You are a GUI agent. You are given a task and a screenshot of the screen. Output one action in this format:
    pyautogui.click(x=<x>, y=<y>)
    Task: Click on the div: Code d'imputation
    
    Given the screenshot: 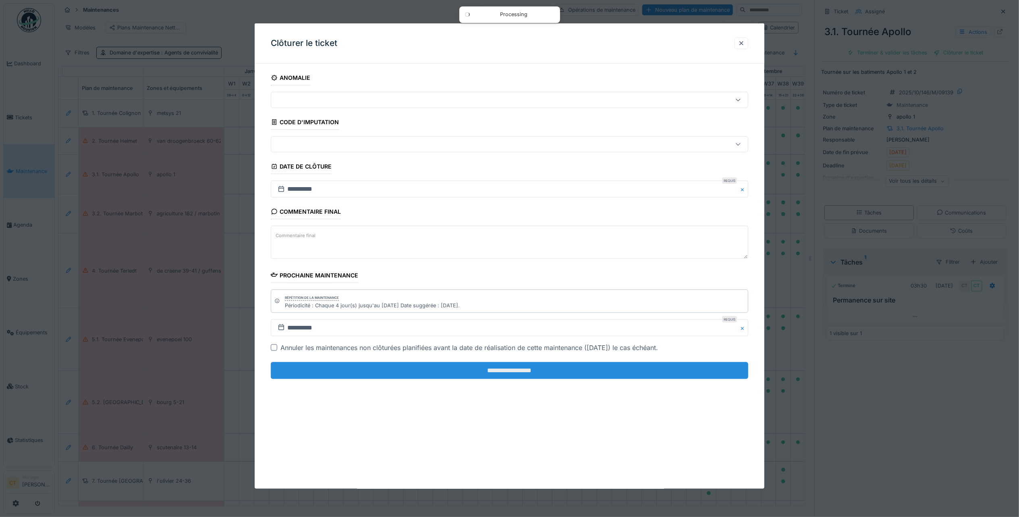 What is the action you would take?
    pyautogui.click(x=305, y=123)
    